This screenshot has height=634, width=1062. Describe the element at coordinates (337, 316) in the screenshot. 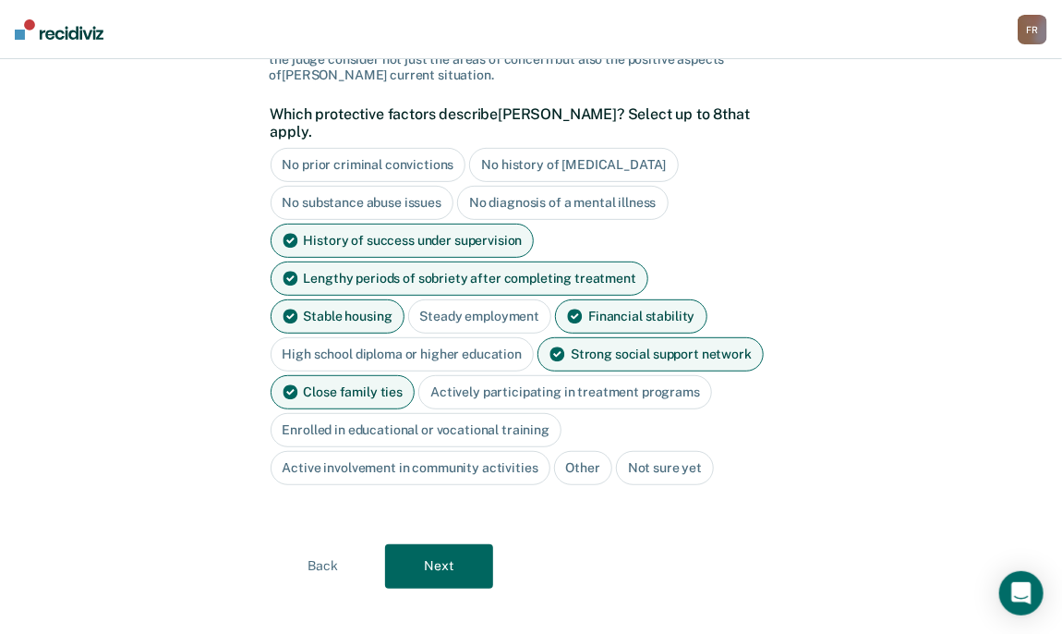

I see `div: Stable housing` at that location.